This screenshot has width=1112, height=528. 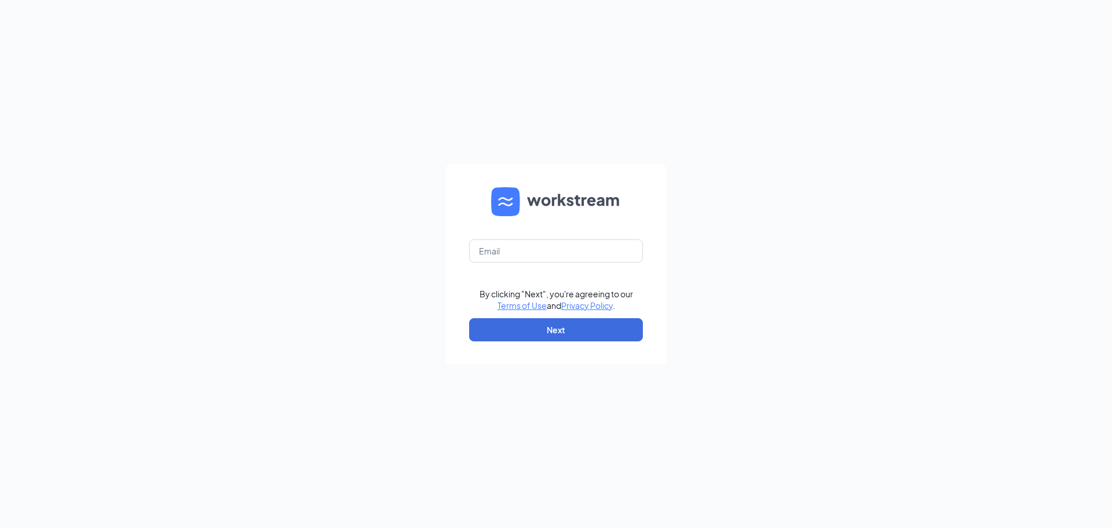 I want to click on a: Privacy Policy, so click(x=587, y=305).